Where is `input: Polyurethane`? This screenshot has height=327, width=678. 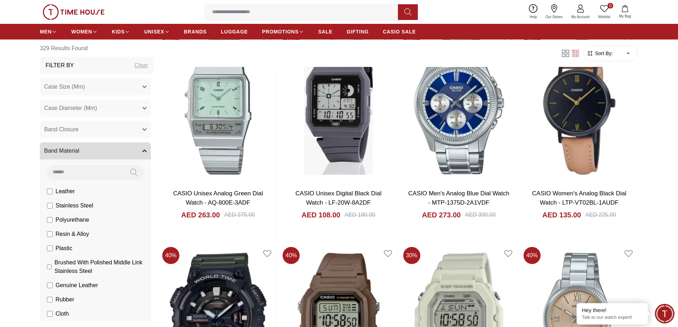
input: Polyurethane is located at coordinates (50, 220).